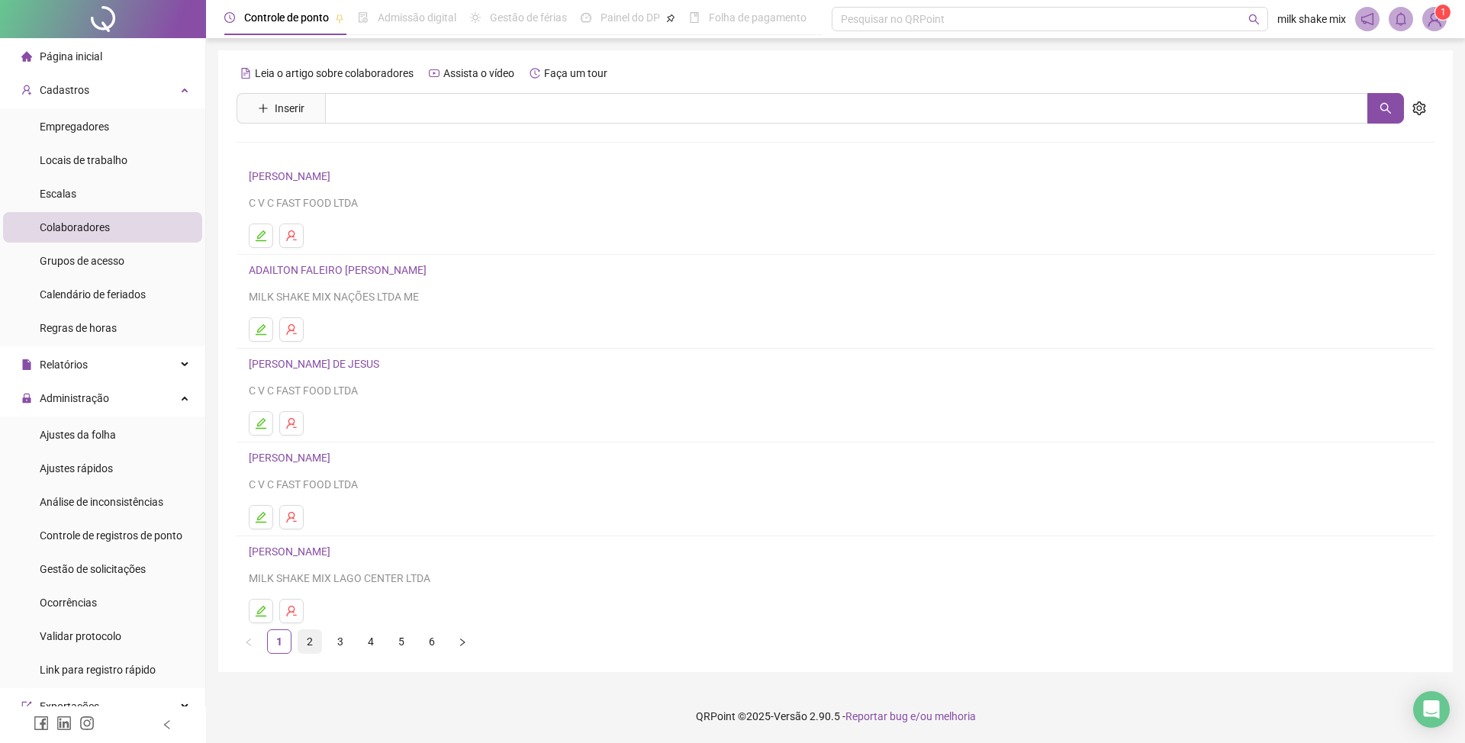  I want to click on span: Administração, so click(74, 398).